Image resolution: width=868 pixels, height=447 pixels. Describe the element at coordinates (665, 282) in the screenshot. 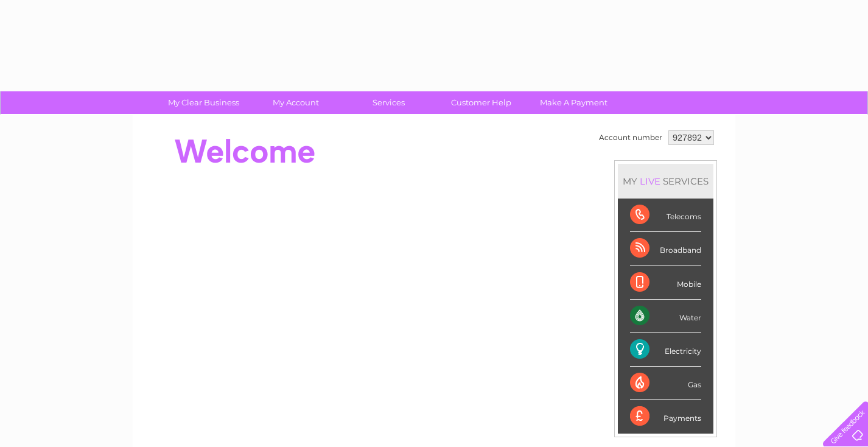

I see `div: Mobile` at that location.